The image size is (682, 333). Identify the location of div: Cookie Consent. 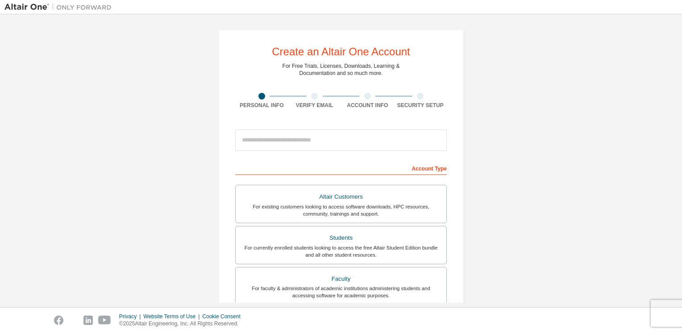
(224, 316).